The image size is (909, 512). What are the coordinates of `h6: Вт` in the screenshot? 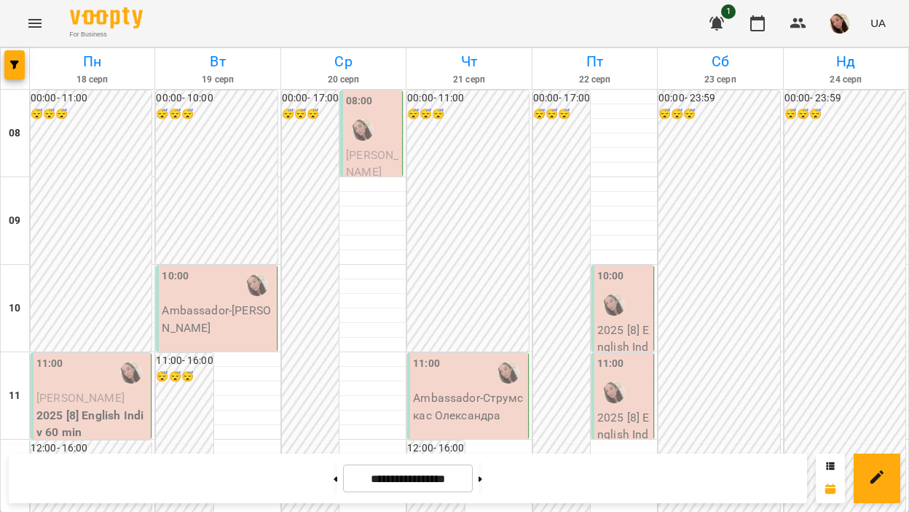 It's located at (217, 61).